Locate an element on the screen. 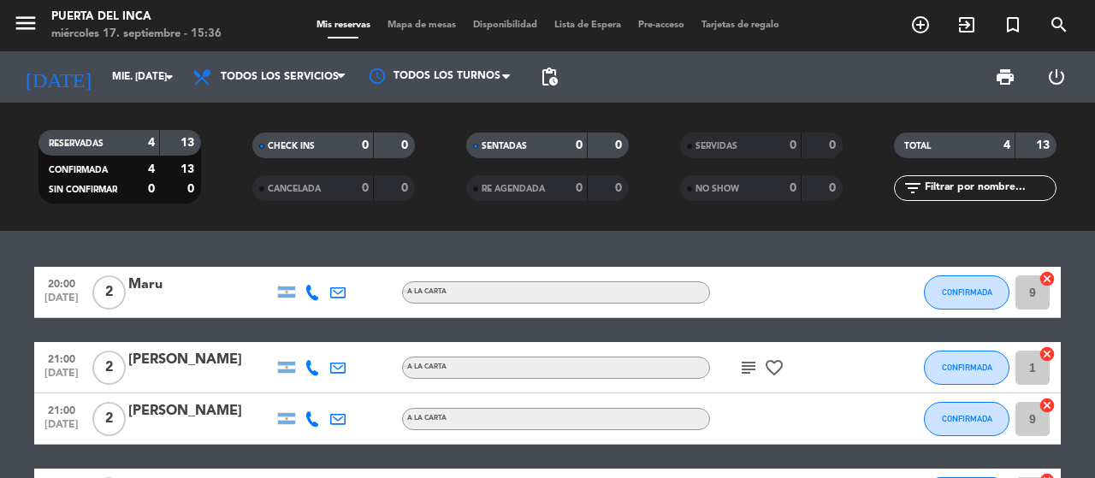 Image resolution: width=1095 pixels, height=478 pixels. span: CHECK INS is located at coordinates (291, 146).